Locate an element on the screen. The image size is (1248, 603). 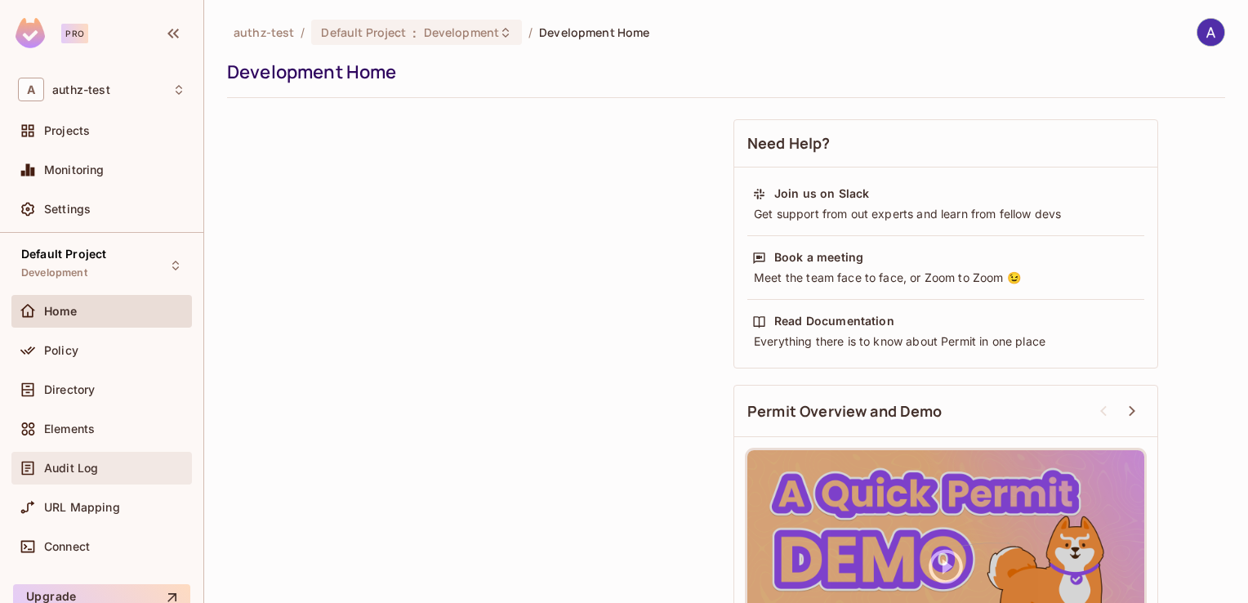
div: Book a meeting is located at coordinates (818, 257).